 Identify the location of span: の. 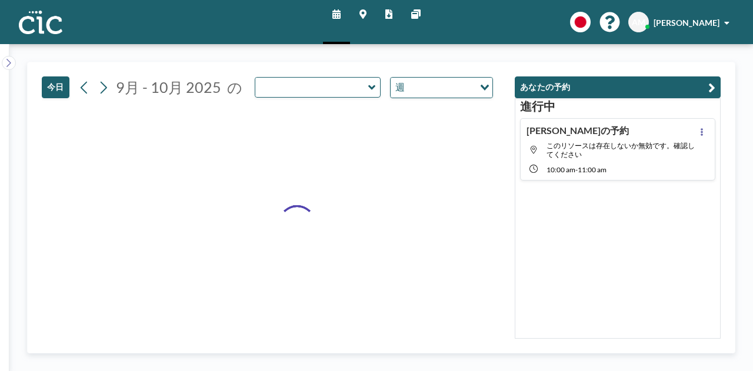
(235, 87).